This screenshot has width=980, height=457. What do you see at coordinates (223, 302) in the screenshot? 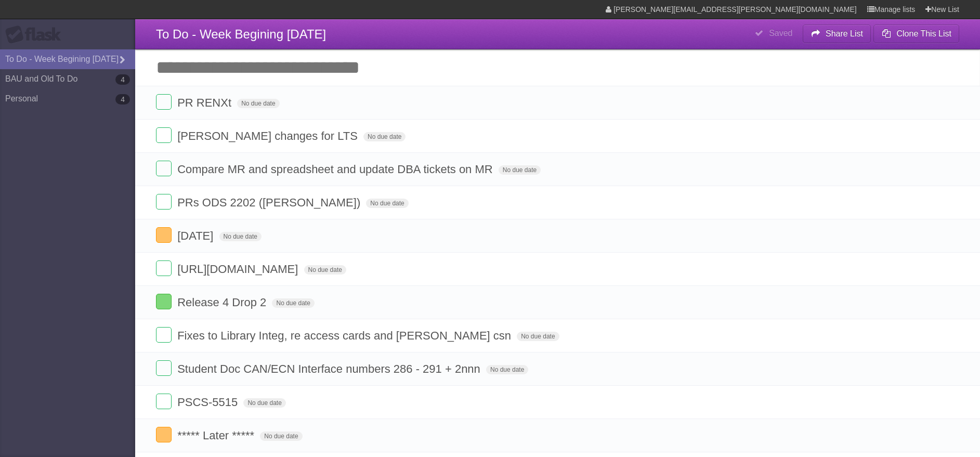
I see `span: Release 4 Drop 2` at bounding box center [223, 302].